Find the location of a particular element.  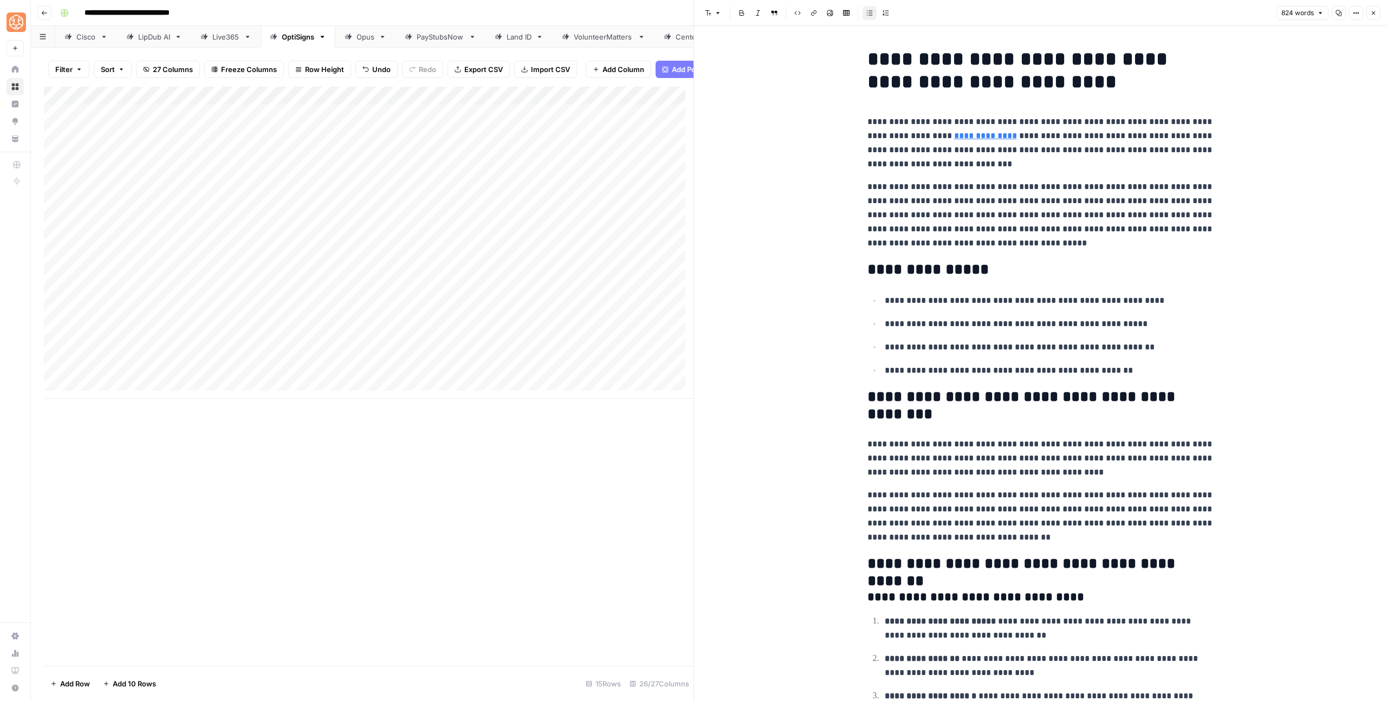

div: Land ID is located at coordinates (519, 37).